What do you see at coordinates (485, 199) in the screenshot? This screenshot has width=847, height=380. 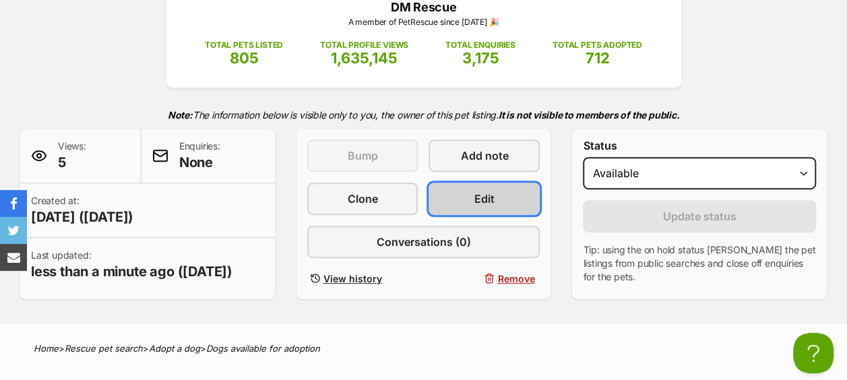 I see `span: Edit` at bounding box center [485, 199].